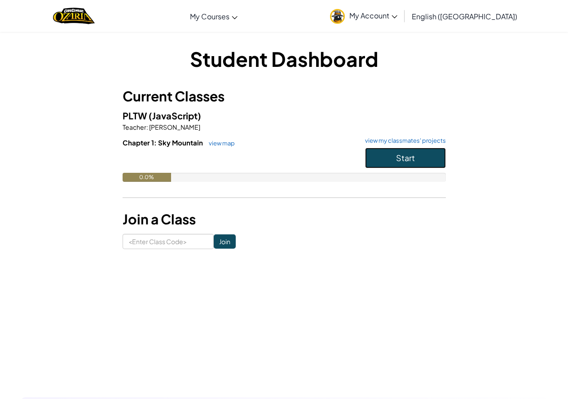 The width and height of the screenshot is (568, 399). Describe the element at coordinates (210, 16) in the screenshot. I see `span: My Courses` at that location.